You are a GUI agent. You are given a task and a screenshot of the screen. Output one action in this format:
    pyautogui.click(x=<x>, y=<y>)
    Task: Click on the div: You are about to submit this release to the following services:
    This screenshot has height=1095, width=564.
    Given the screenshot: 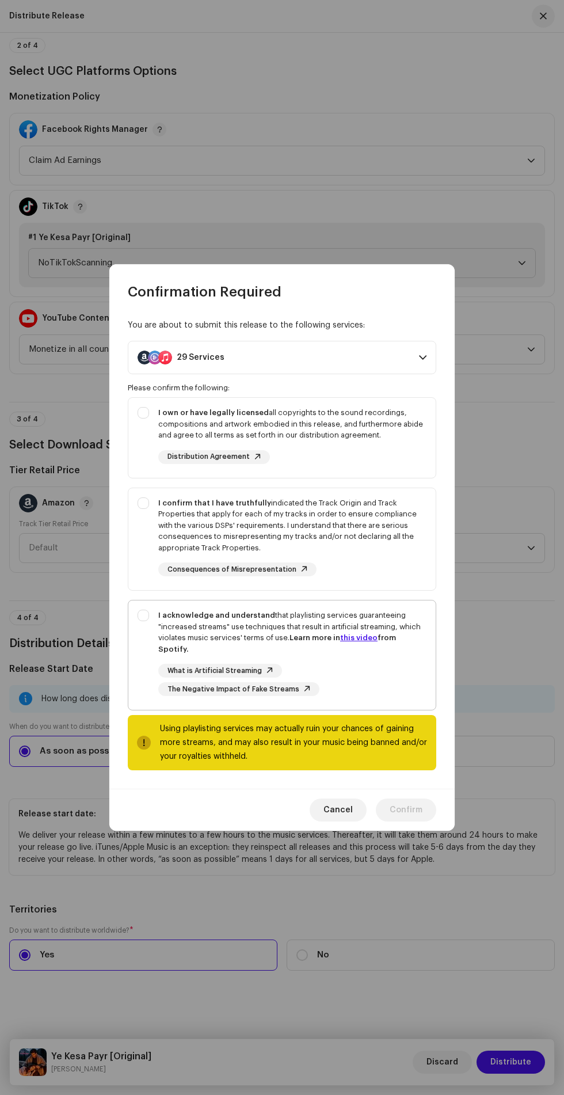 What is the action you would take?
    pyautogui.click(x=282, y=325)
    